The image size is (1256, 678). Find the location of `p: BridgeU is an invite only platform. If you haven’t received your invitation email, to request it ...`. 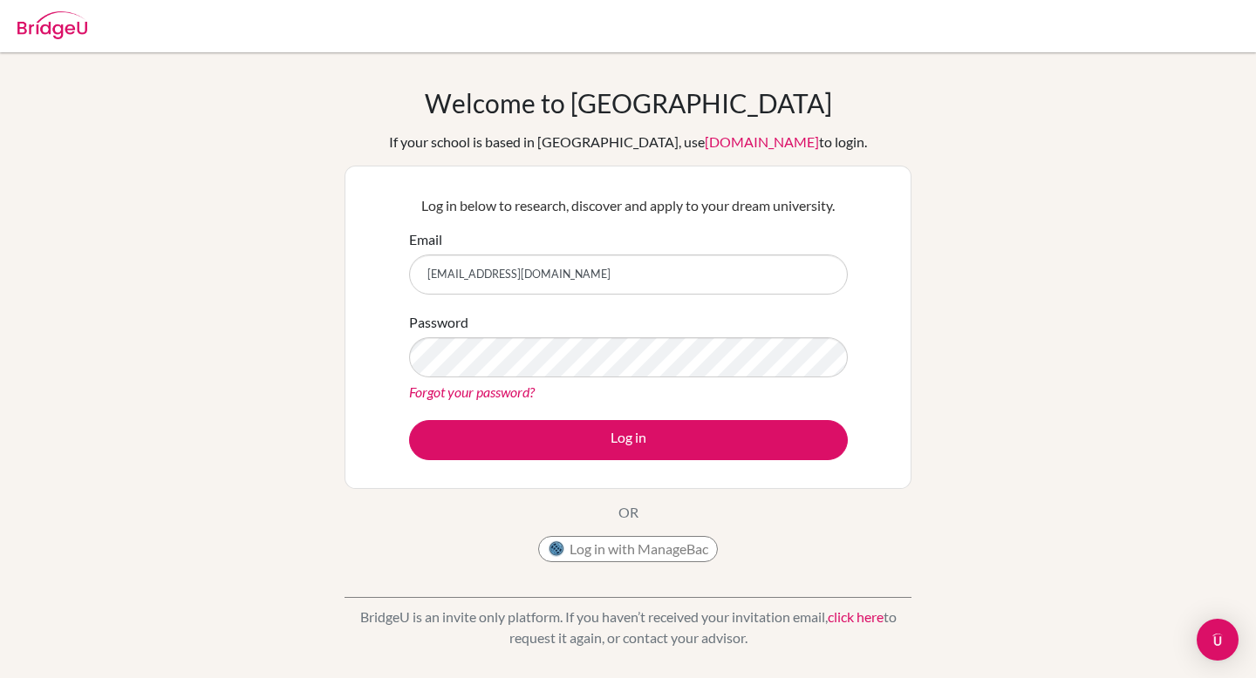

p: BridgeU is an invite only platform. If you haven’t received your invitation email, to request it ... is located at coordinates (628, 628).